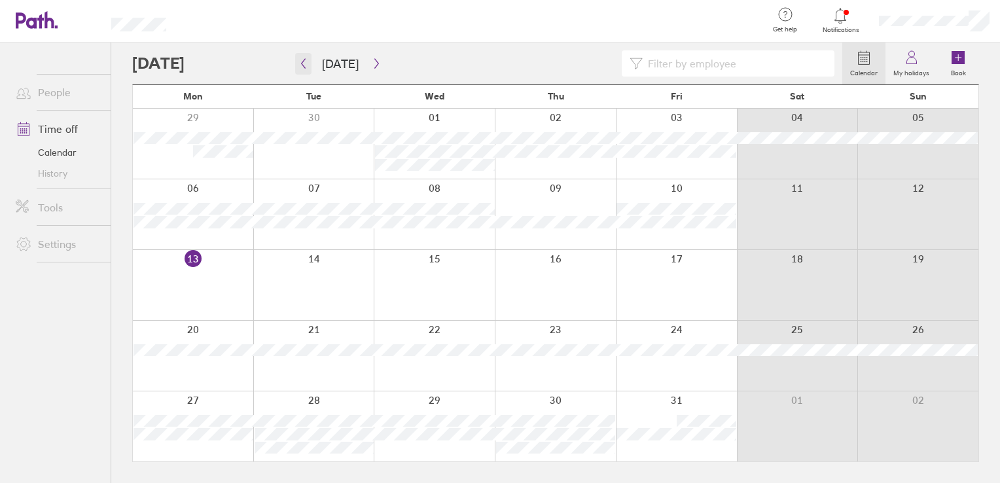 This screenshot has height=483, width=1000. I want to click on a: Time off, so click(58, 129).